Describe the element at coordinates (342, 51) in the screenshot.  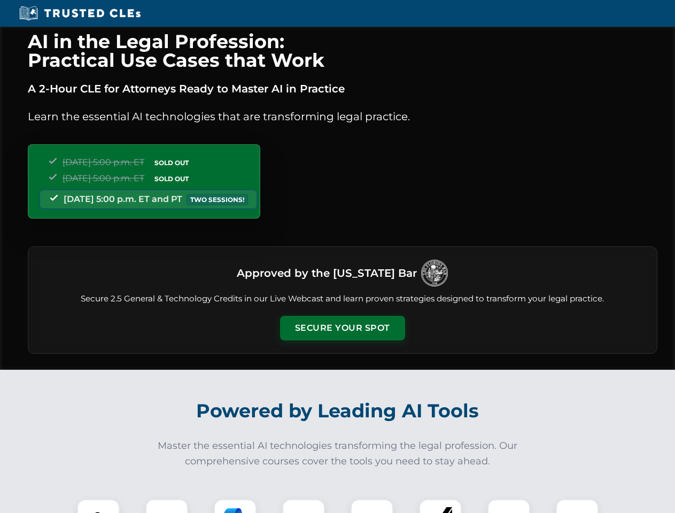
I see `h1: AI in the Legal Profession: Practical Use Cases that Work` at that location.